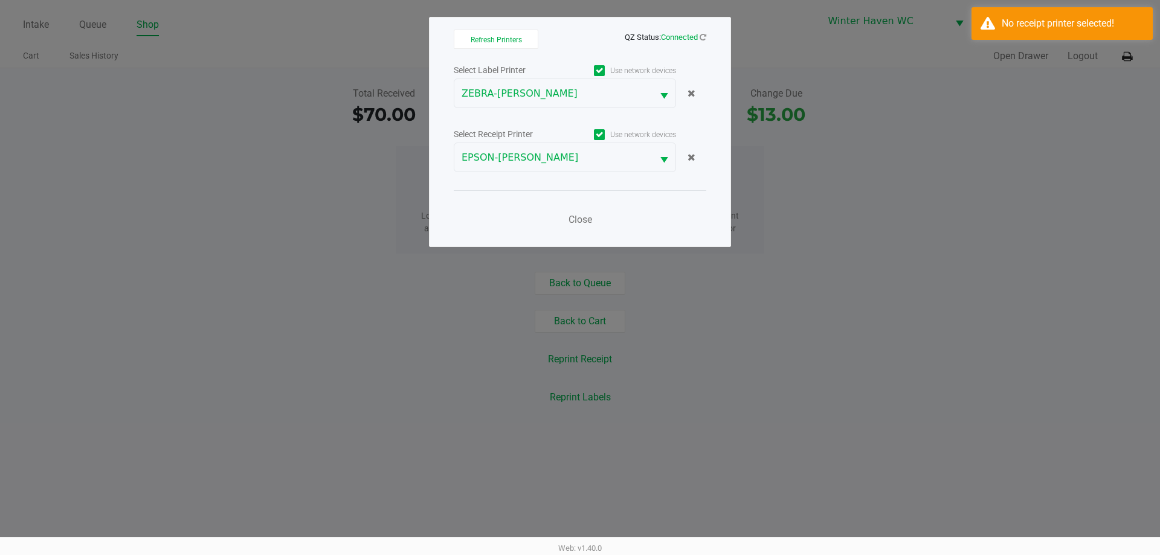 The height and width of the screenshot is (555, 1160). I want to click on button: Close, so click(580, 220).